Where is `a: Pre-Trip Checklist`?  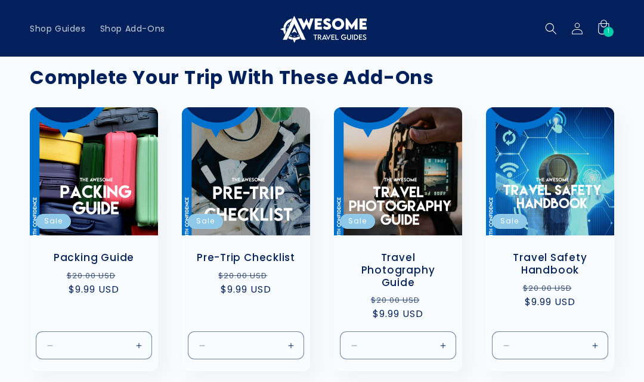
a: Pre-Trip Checklist is located at coordinates (246, 258).